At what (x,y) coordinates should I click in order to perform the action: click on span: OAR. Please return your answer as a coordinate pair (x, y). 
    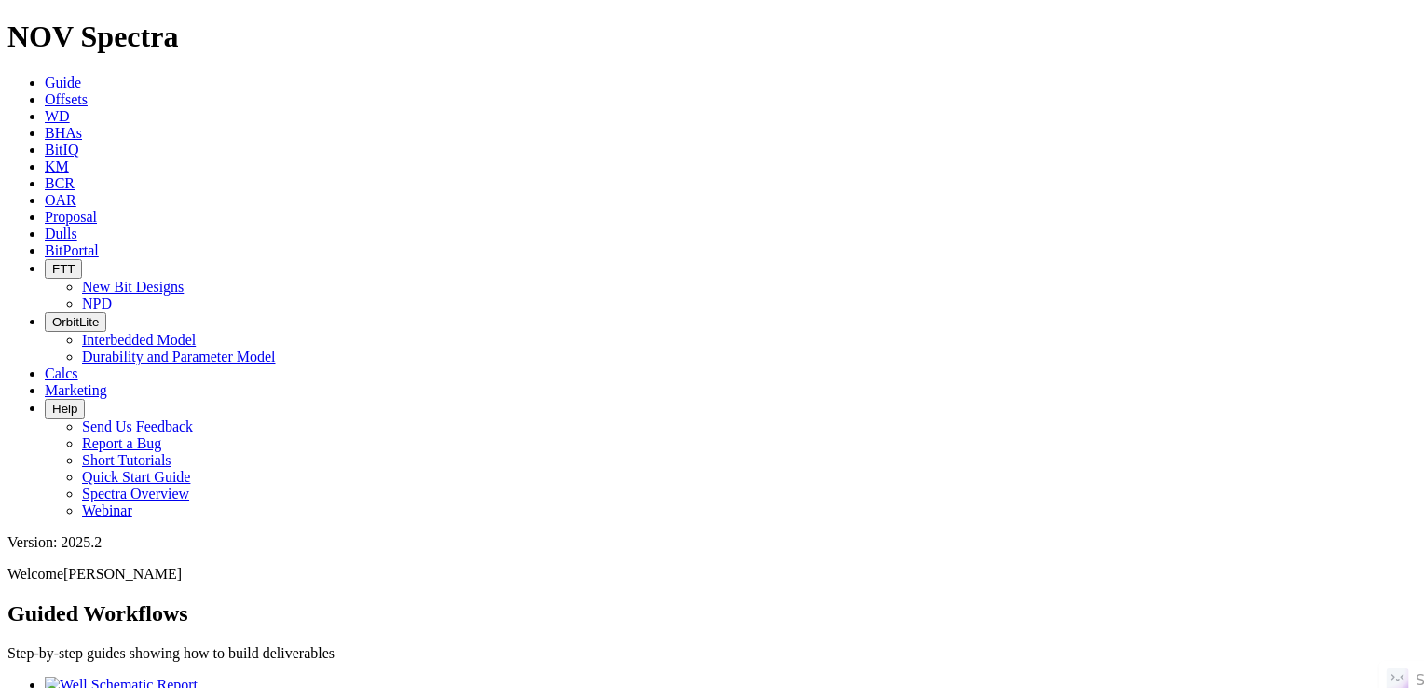
    Looking at the image, I should click on (61, 199).